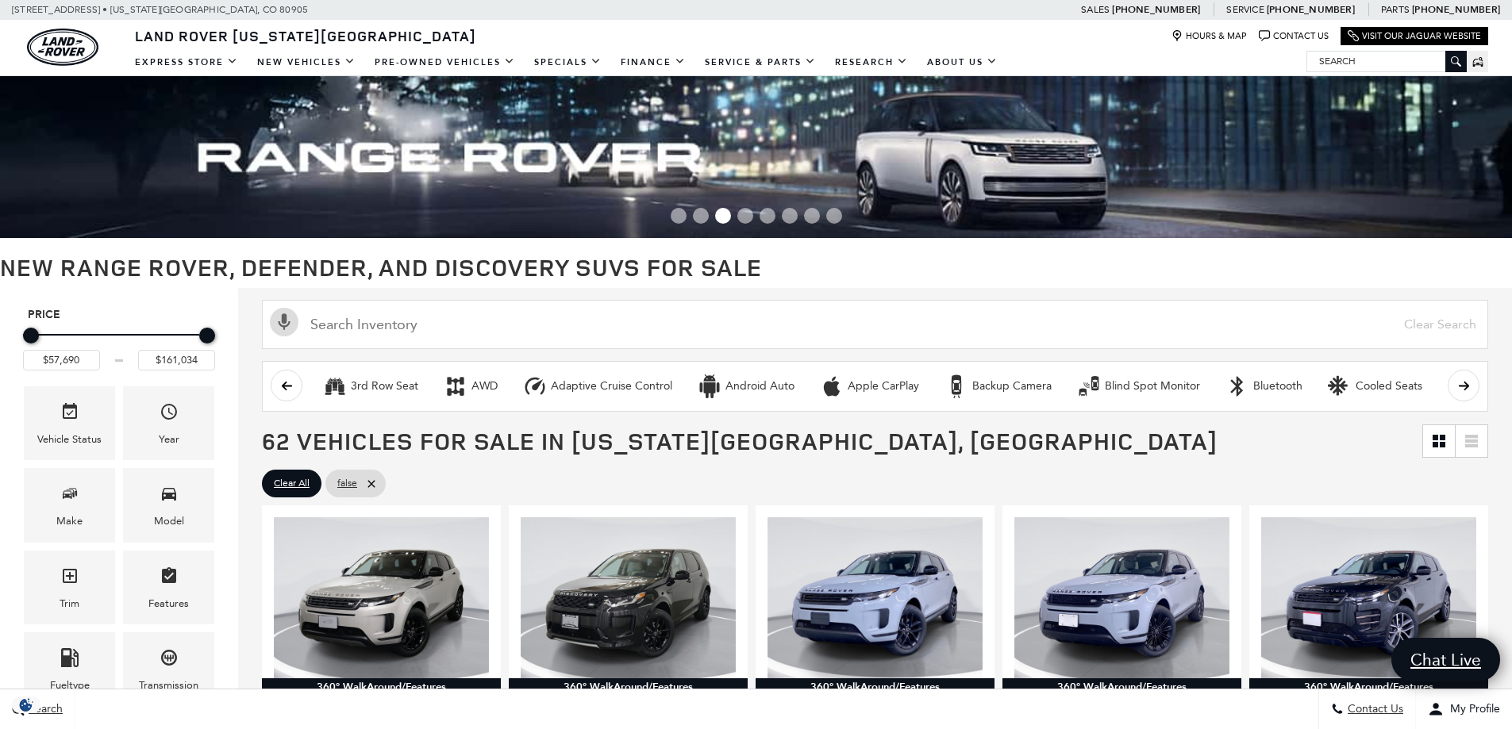 The image size is (1512, 729). What do you see at coordinates (168, 686) in the screenshot?
I see `div: Transmission` at bounding box center [168, 686].